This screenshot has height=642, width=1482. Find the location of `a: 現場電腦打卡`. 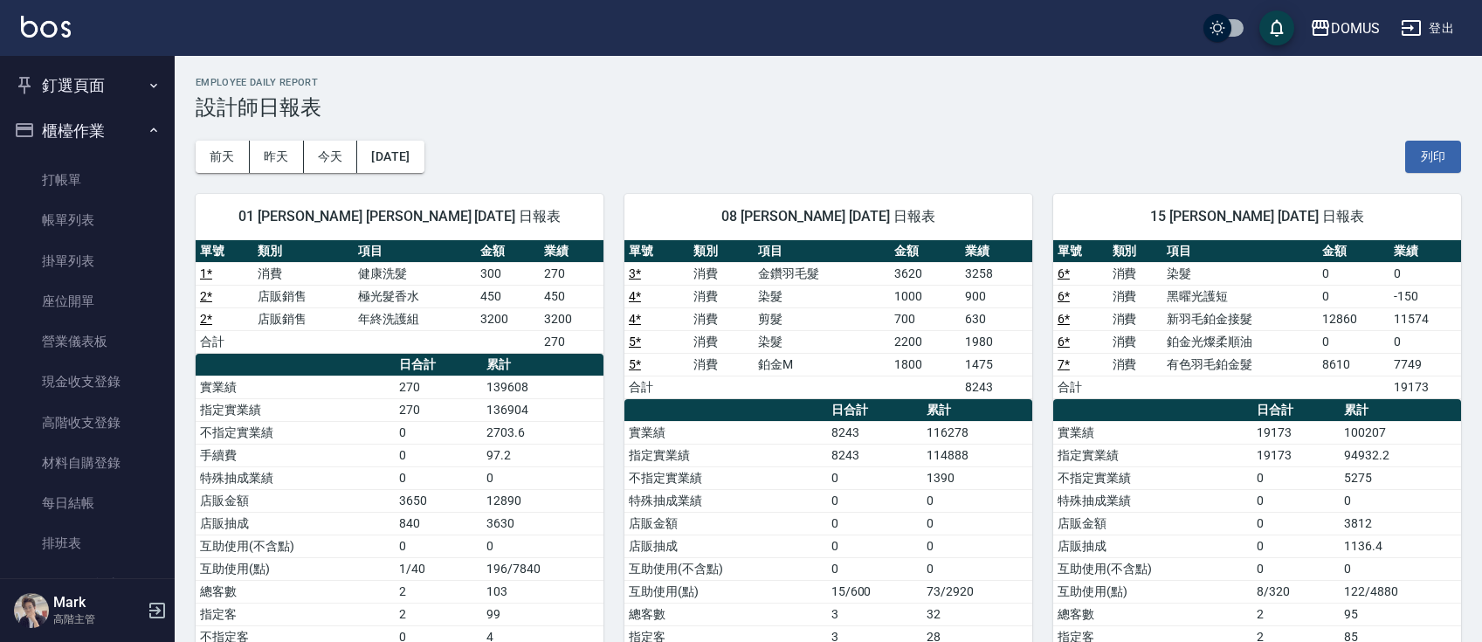

a: 現場電腦打卡 is located at coordinates (87, 584).